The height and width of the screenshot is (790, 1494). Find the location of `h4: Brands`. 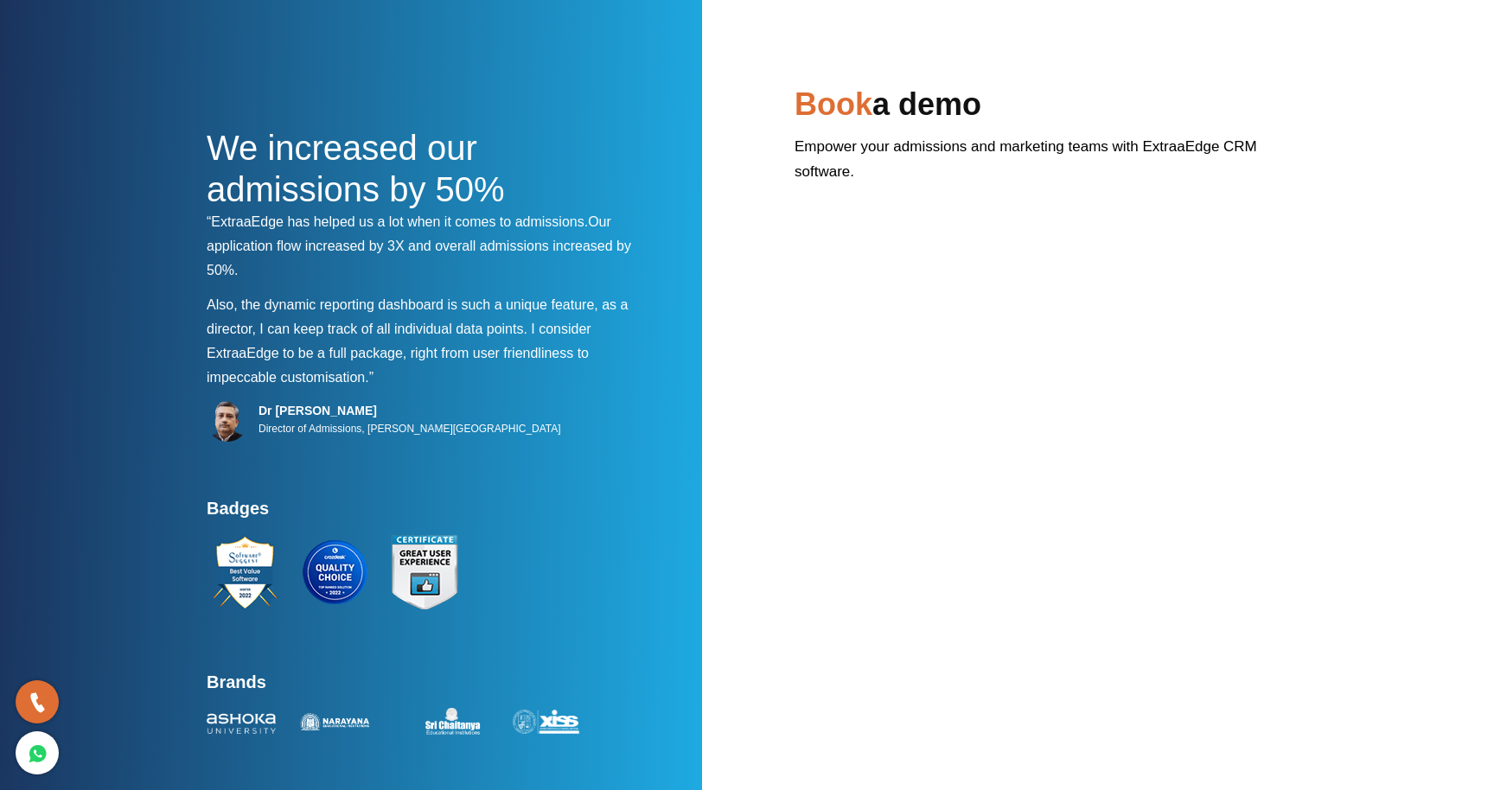

h4: Brands is located at coordinates (427, 687).